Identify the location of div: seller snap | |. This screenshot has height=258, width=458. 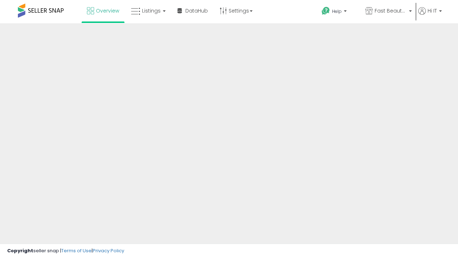
(65, 250).